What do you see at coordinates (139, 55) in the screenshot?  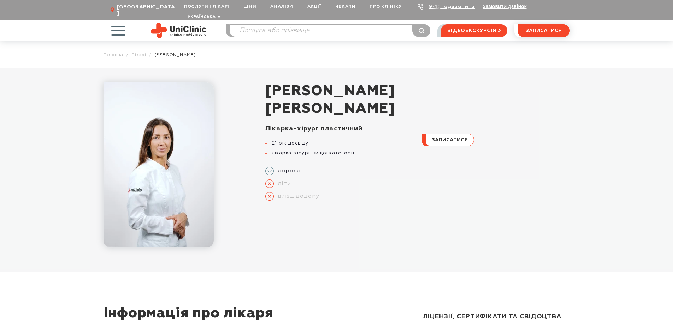 I see `a: Лікарі` at bounding box center [139, 55].